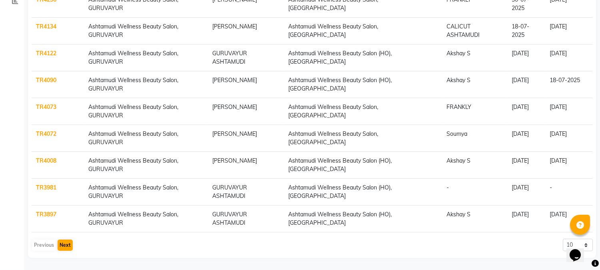 The width and height of the screenshot is (600, 270). I want to click on a: TR3897, so click(46, 214).